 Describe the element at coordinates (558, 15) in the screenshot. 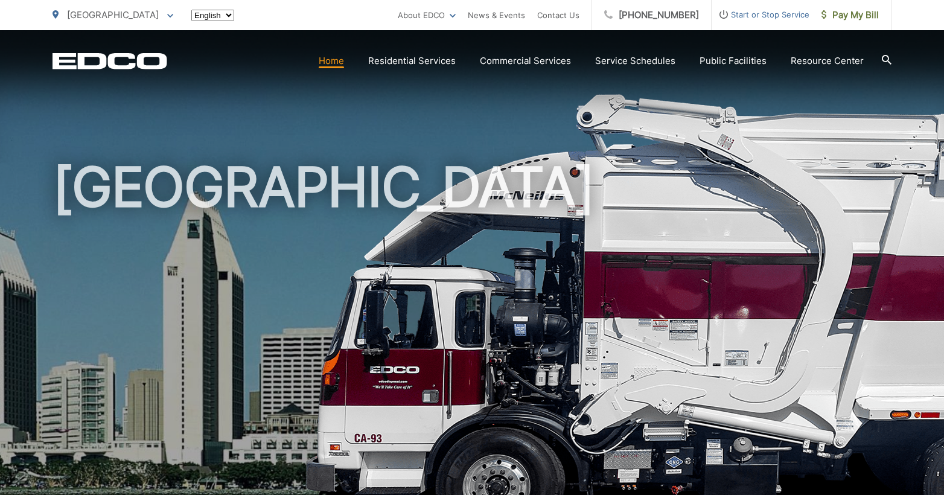

I see `a: Contact Us` at that location.